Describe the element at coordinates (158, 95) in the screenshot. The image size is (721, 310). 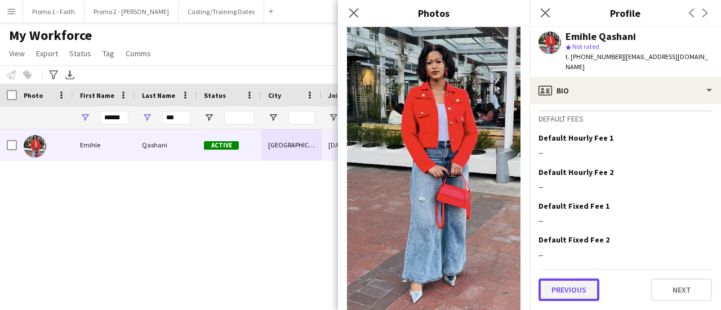
I see `span: Last Name` at that location.